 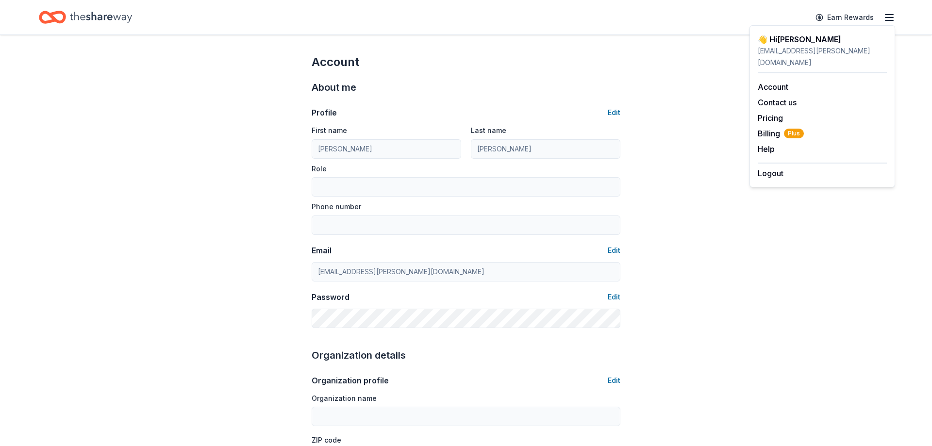 I want to click on span: Billing, so click(x=781, y=134).